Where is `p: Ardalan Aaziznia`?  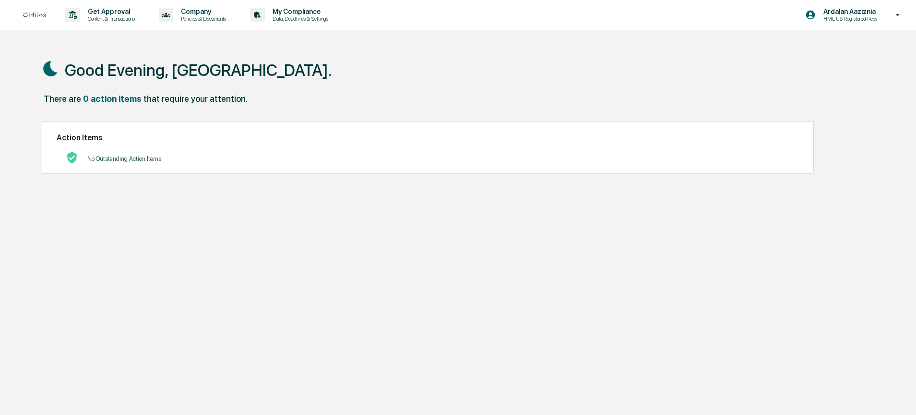 p: Ardalan Aaziznia is located at coordinates (849, 12).